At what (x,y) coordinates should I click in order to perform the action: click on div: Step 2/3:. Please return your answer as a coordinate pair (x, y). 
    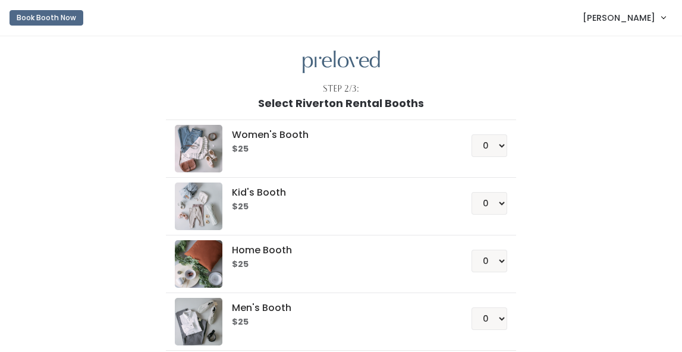
    Looking at the image, I should click on (341, 89).